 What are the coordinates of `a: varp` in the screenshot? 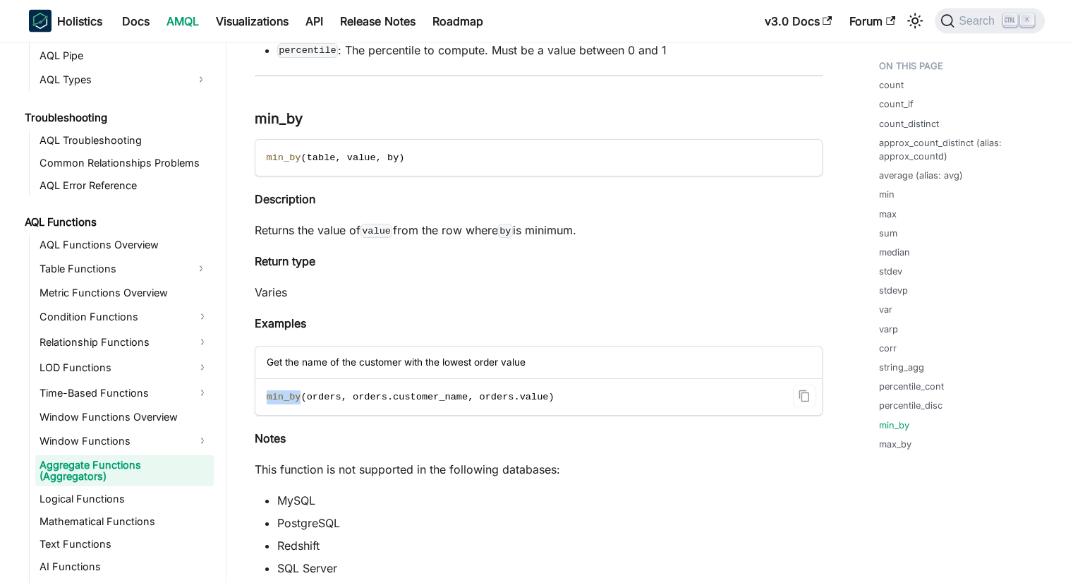 It's located at (889, 329).